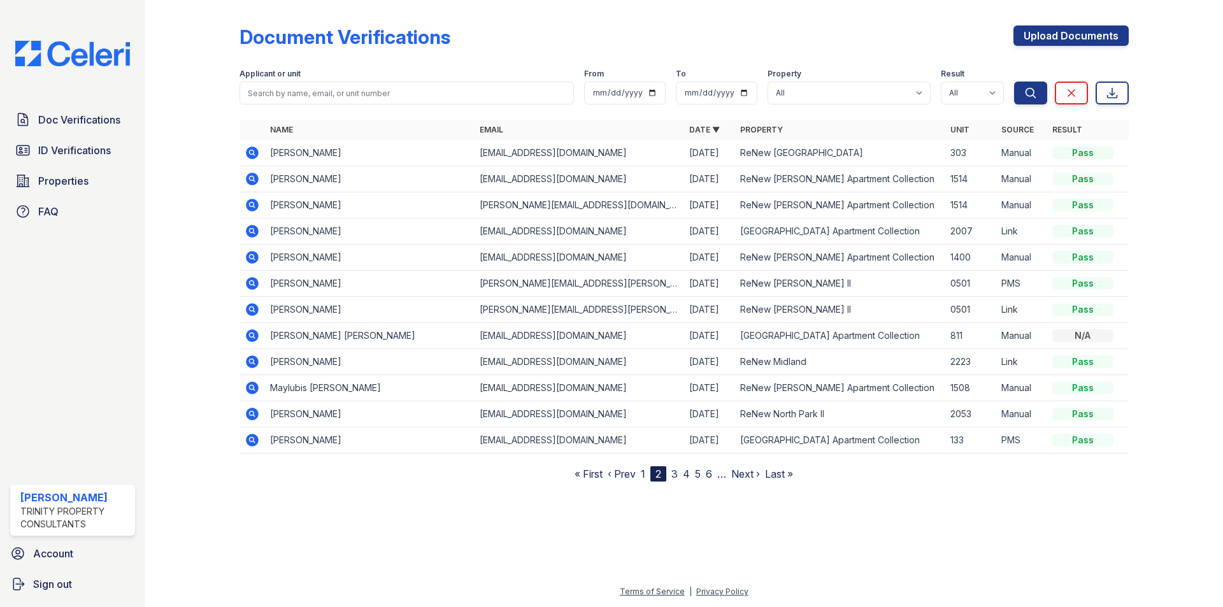 The height and width of the screenshot is (607, 1223). Describe the element at coordinates (52, 584) in the screenshot. I see `span: Sign out` at that location.